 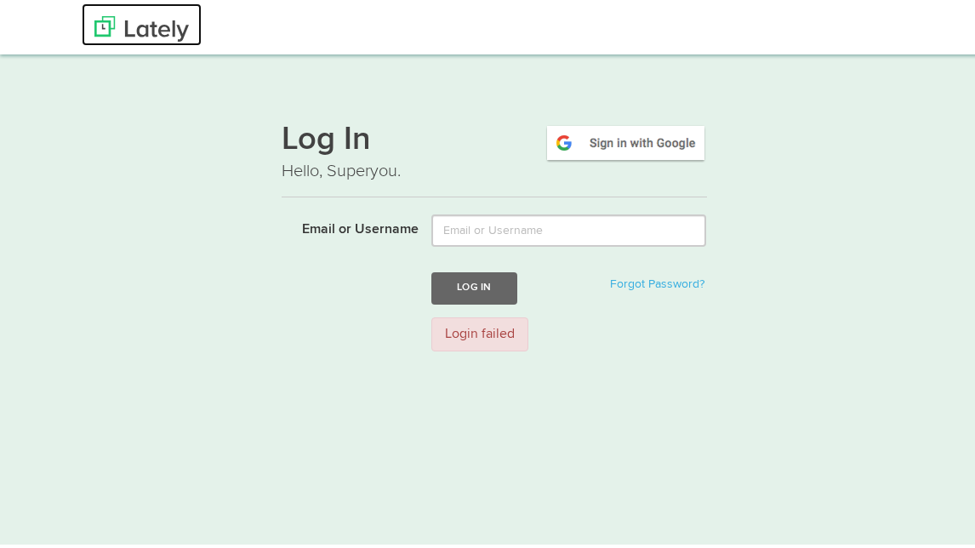 I want to click on button: Log In, so click(x=474, y=284).